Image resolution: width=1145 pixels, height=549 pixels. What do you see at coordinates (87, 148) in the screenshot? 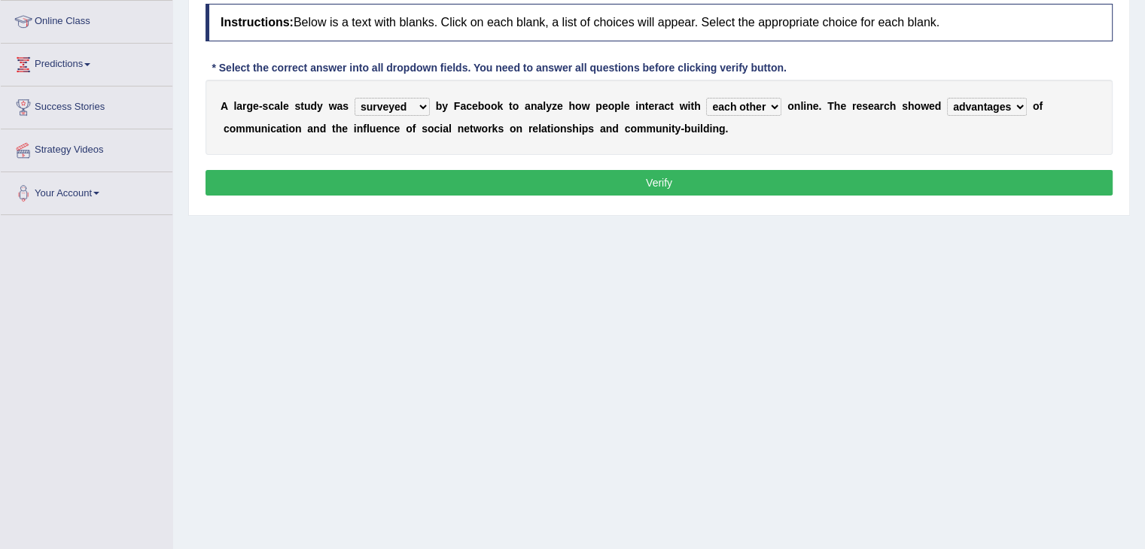
I see `a: Strategy Videos` at bounding box center [87, 148].